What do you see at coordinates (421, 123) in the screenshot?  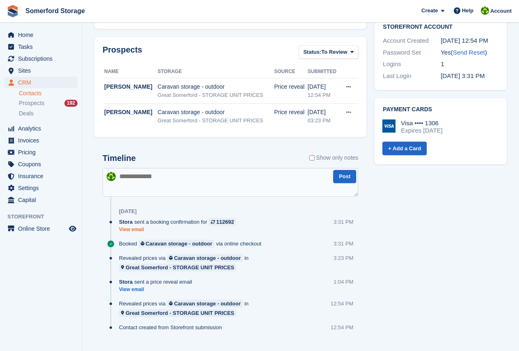 I see `div: Visa •••• 1306` at bounding box center [421, 123].